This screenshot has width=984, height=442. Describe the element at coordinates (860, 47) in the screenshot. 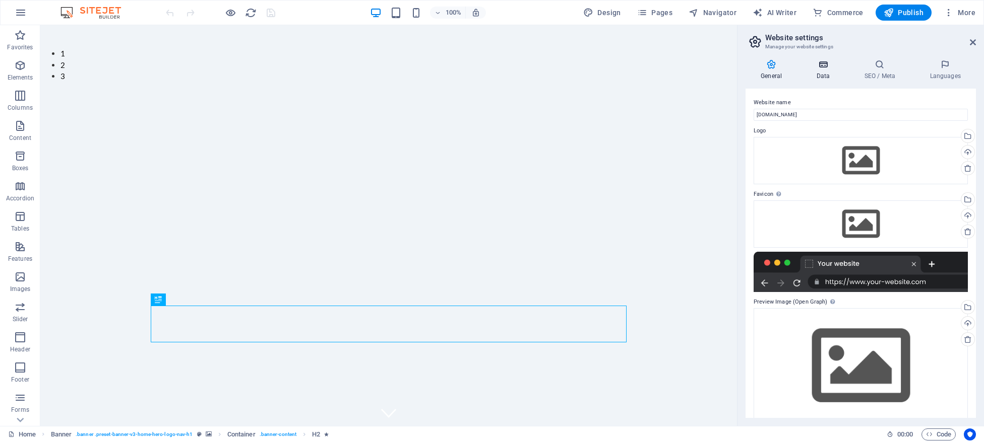

I see `h3: Manage your website settings` at that location.